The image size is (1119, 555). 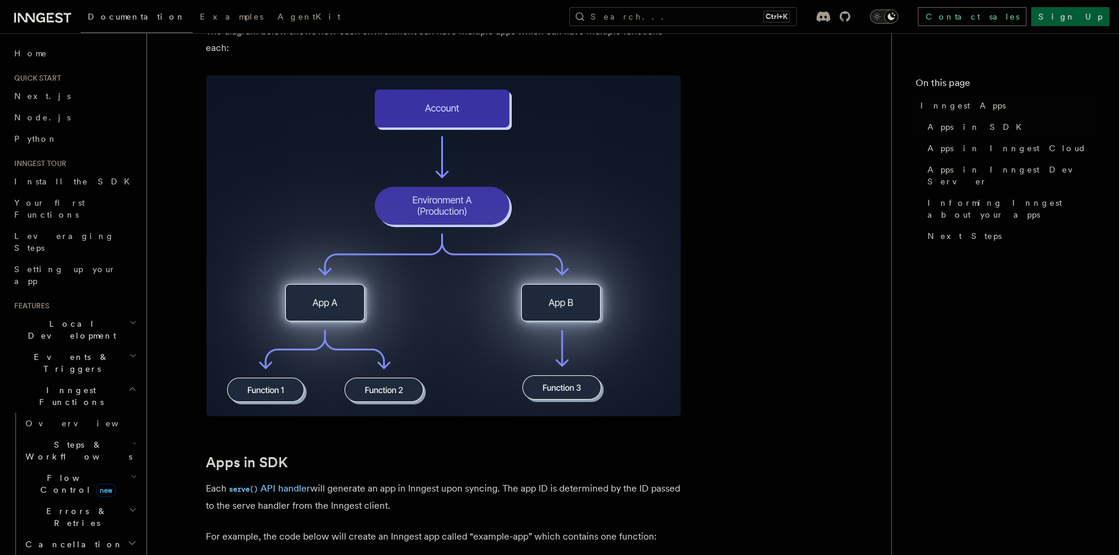 I want to click on a: Sign Up, so click(x=1070, y=17).